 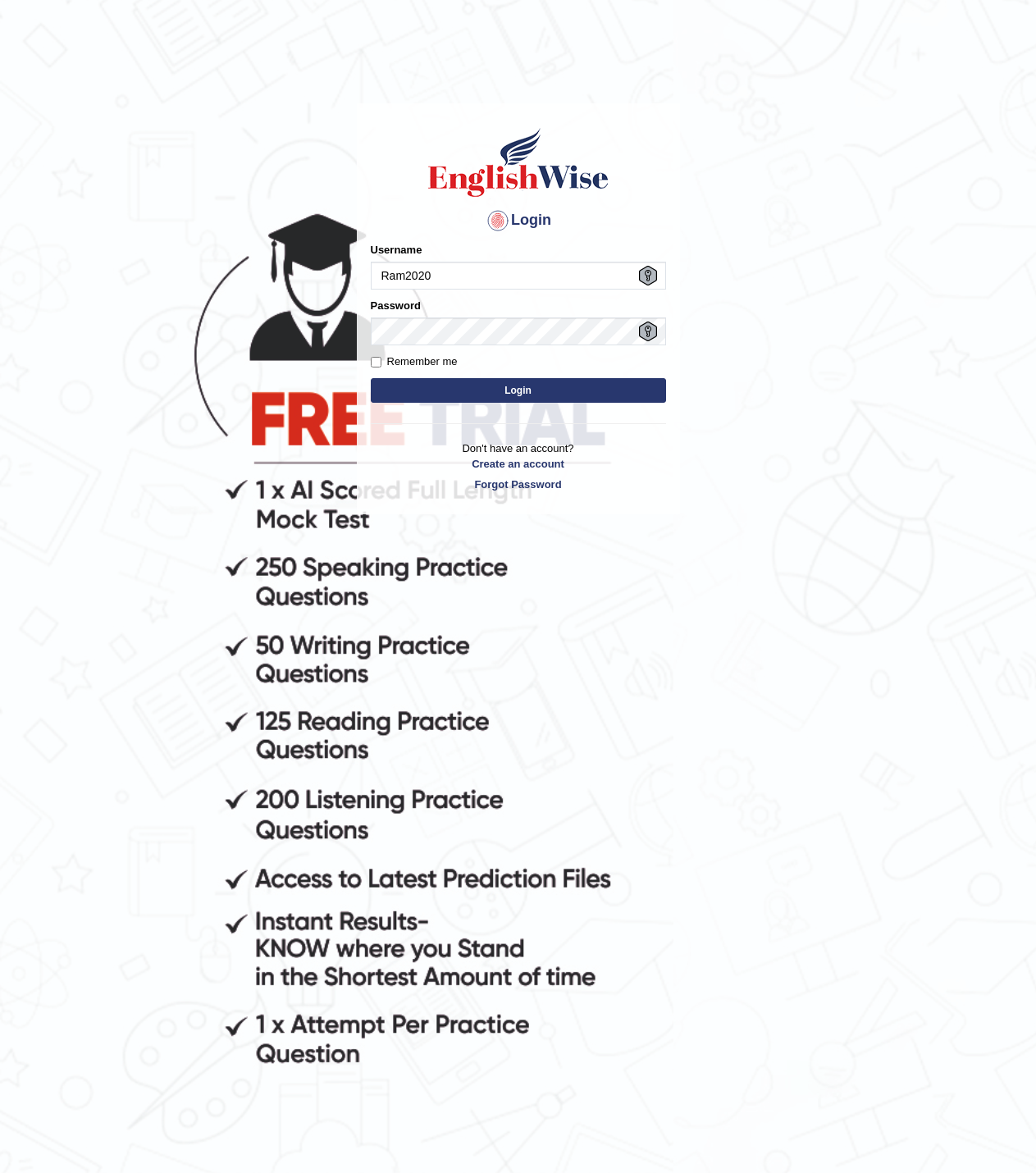 What do you see at coordinates (375, 361) in the screenshot?
I see `input: Remember me` at bounding box center [375, 361].